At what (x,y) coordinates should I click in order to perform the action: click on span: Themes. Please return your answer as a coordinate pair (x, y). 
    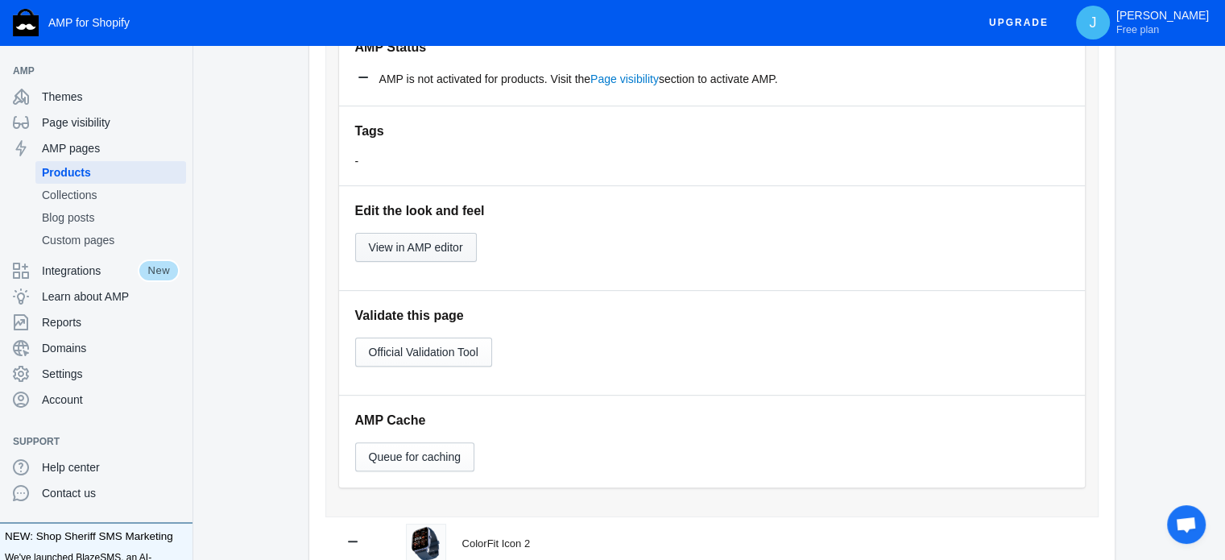
    Looking at the image, I should click on (110, 97).